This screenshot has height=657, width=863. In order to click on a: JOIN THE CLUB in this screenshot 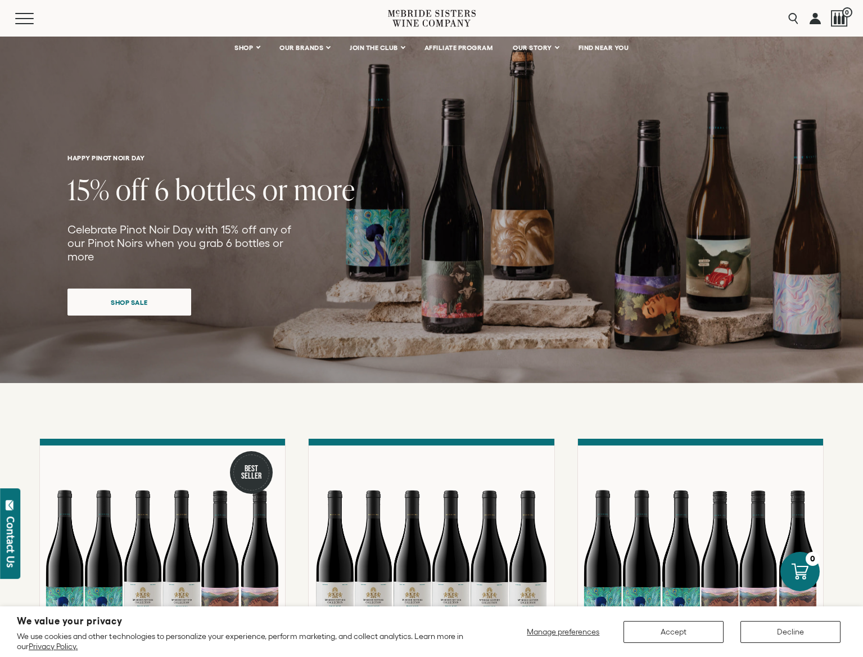, I will do `click(377, 48)`.